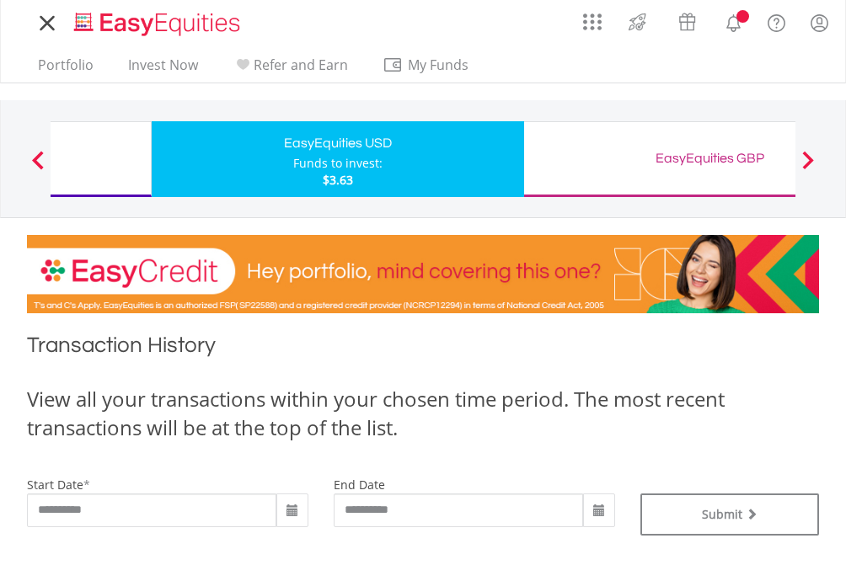 This screenshot has width=846, height=565. What do you see at coordinates (38, 168) in the screenshot?
I see `button: Previous` at bounding box center [38, 168].